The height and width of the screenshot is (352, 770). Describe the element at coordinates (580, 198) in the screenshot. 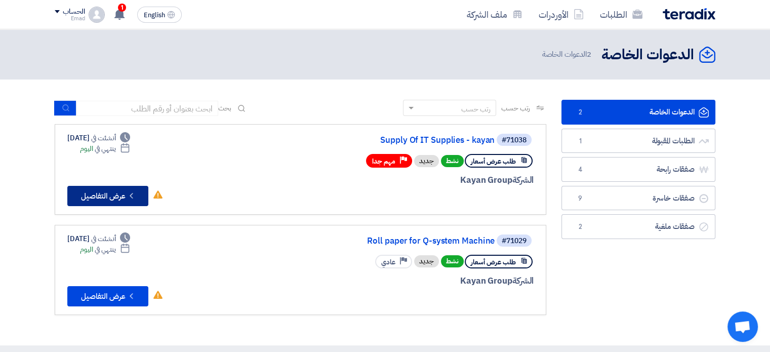

I see `span: 9` at that location.